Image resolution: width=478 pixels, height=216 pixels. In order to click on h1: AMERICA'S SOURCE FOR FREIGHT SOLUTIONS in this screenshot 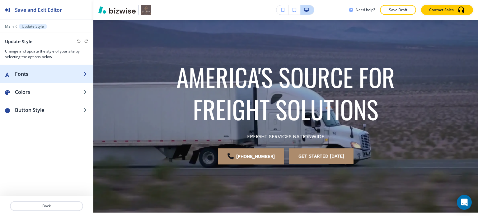, I will do `click(285, 93)`.